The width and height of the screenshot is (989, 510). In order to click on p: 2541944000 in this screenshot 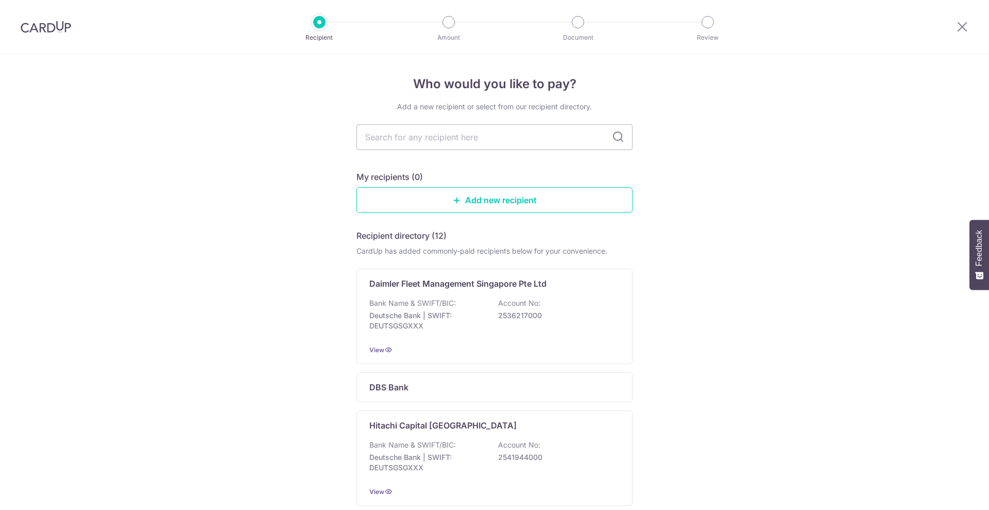, I will do `click(556, 457)`.